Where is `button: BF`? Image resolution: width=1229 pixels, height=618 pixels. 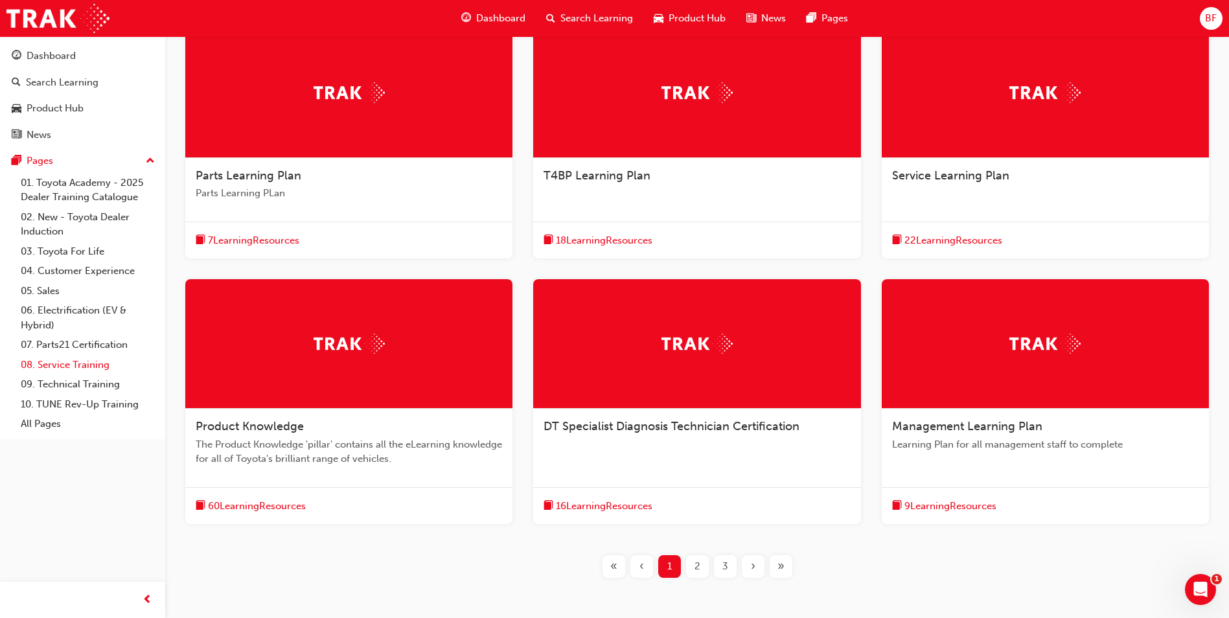 button: BF is located at coordinates (1211, 18).